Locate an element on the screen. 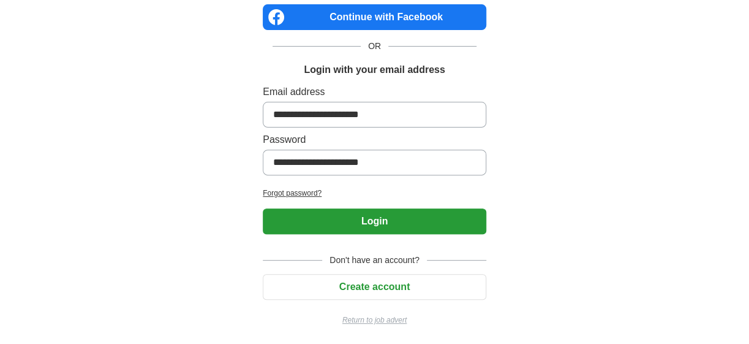 The width and height of the screenshot is (749, 344). h1: Login with your email address is located at coordinates (374, 70).